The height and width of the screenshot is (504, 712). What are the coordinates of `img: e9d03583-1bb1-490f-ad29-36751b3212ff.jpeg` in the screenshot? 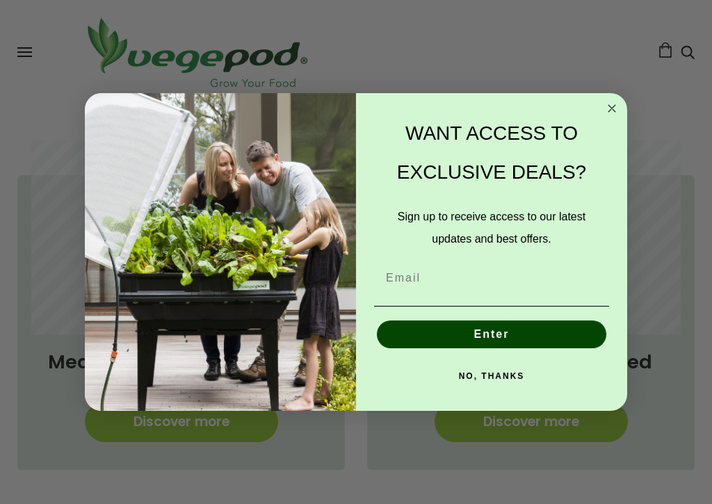 It's located at (220, 252).